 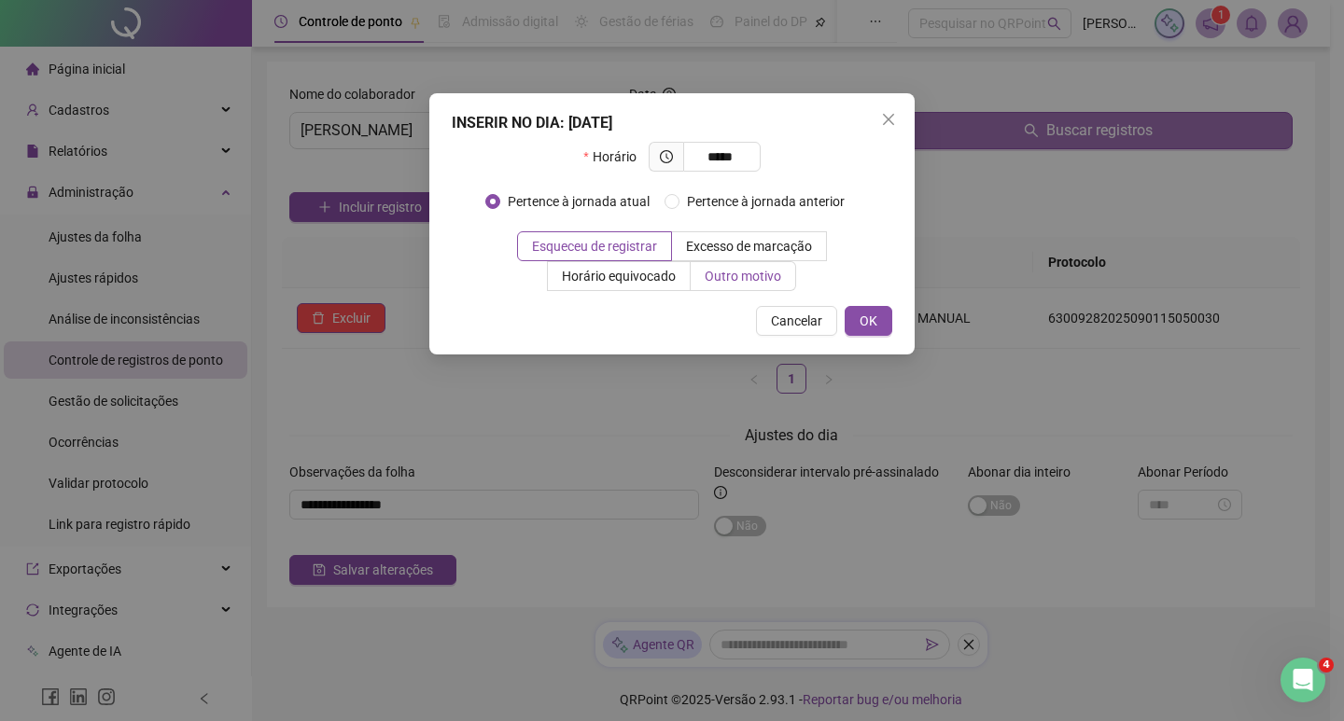 I want to click on span: clock-circle, so click(x=666, y=157).